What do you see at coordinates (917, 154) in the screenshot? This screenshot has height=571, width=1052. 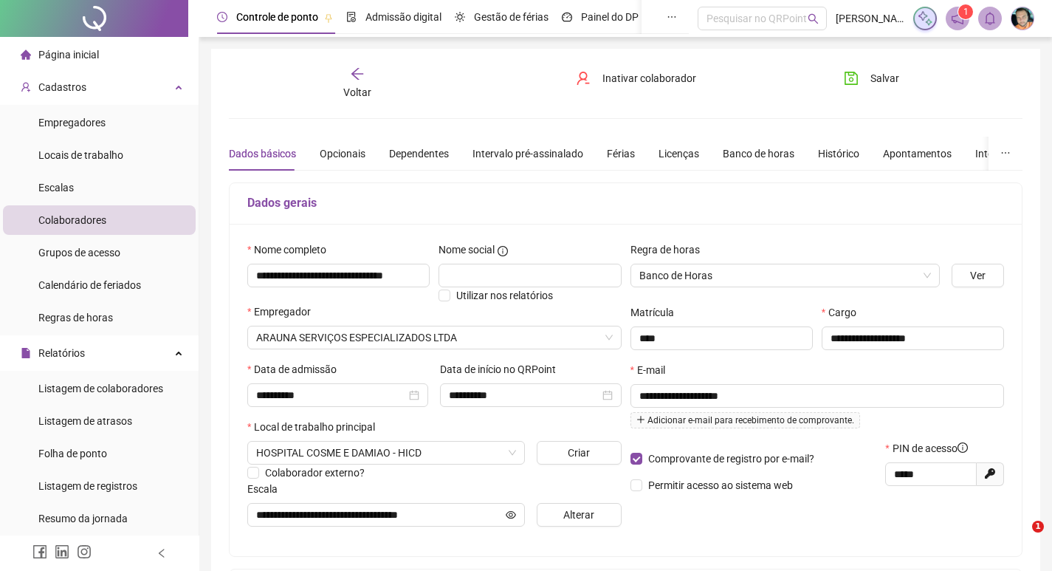 I see `div: Apontamentos` at bounding box center [917, 154].